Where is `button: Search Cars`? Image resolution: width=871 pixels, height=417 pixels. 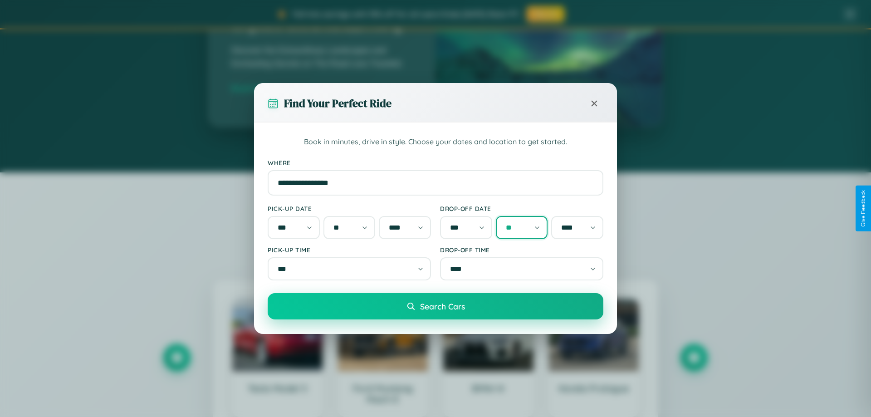
button: Search Cars is located at coordinates (435, 306).